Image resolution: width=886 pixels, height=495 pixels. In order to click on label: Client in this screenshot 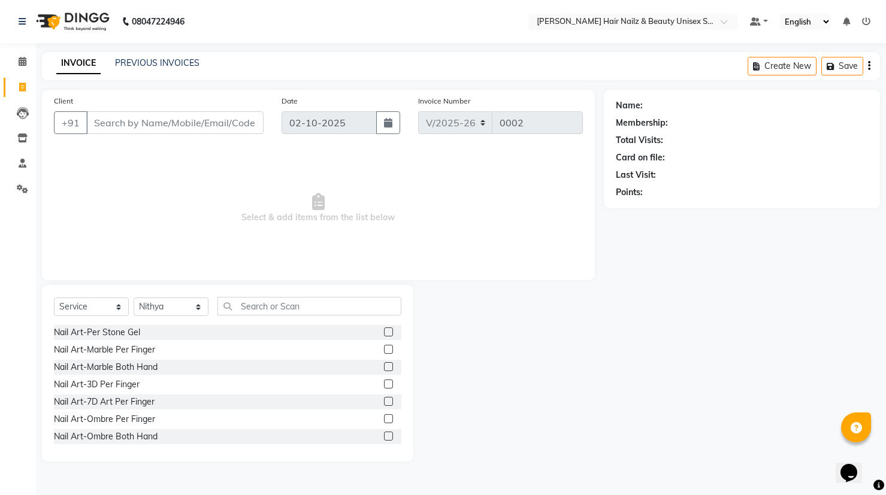, I will do `click(64, 101)`.